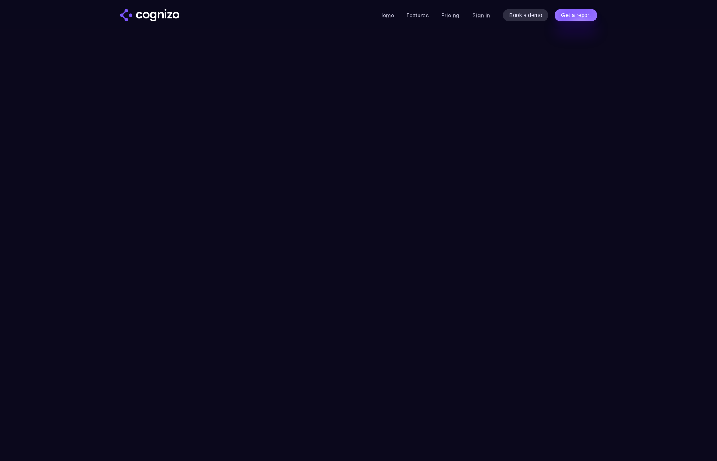 This screenshot has width=717, height=461. Describe the element at coordinates (150, 15) in the screenshot. I see `img: cognizo logo` at that location.